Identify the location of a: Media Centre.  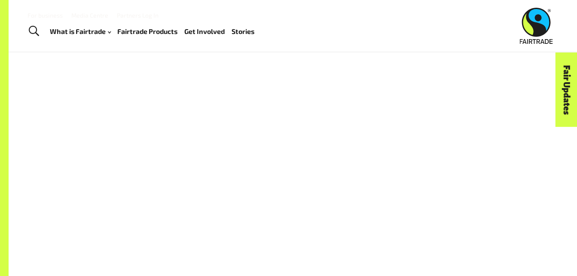
(90, 15).